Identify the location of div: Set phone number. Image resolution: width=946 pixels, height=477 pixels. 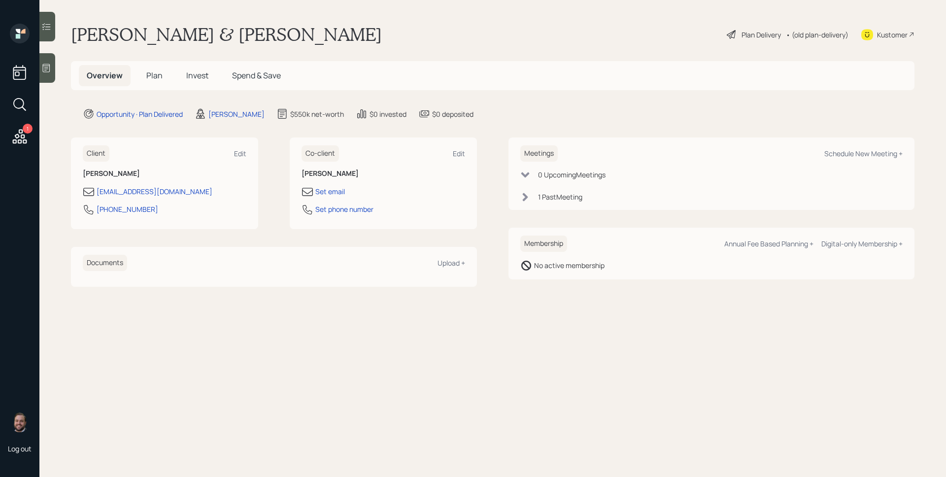
(345, 209).